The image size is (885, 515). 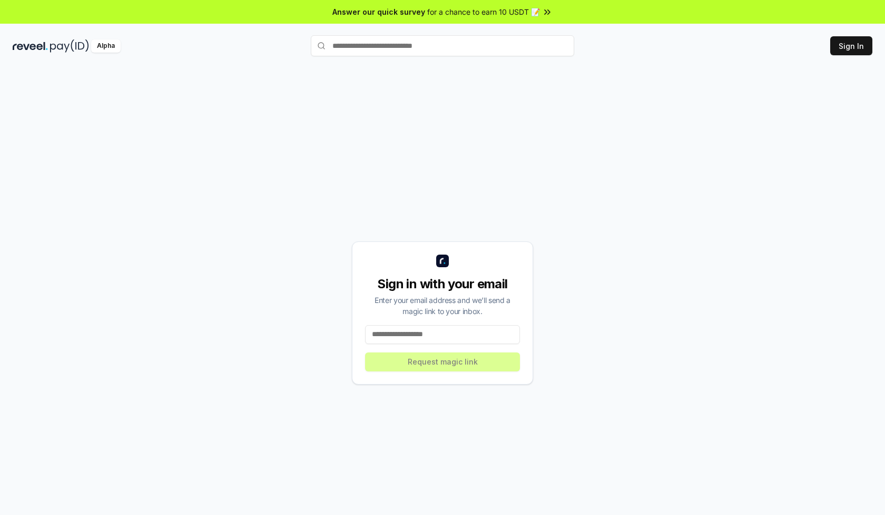 What do you see at coordinates (379, 12) in the screenshot?
I see `span: Answer our quick survey` at bounding box center [379, 12].